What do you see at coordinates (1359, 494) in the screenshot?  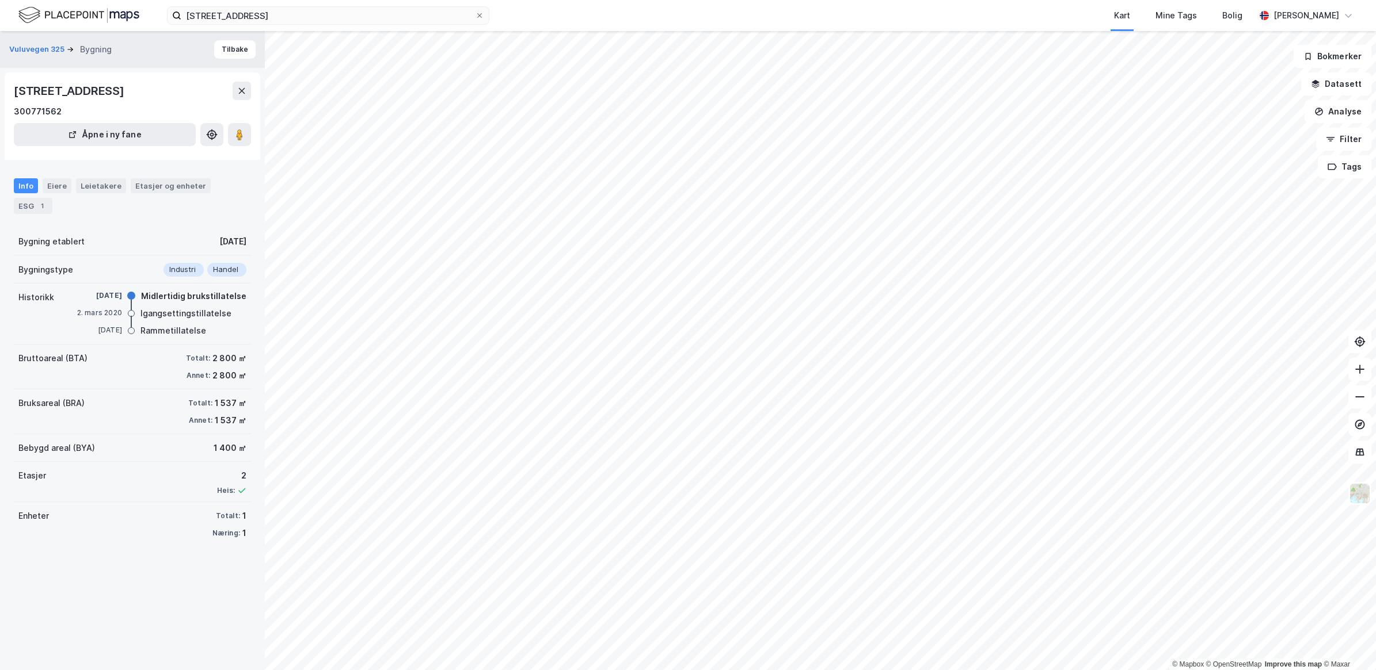 I see `img: Z` at bounding box center [1359, 494].